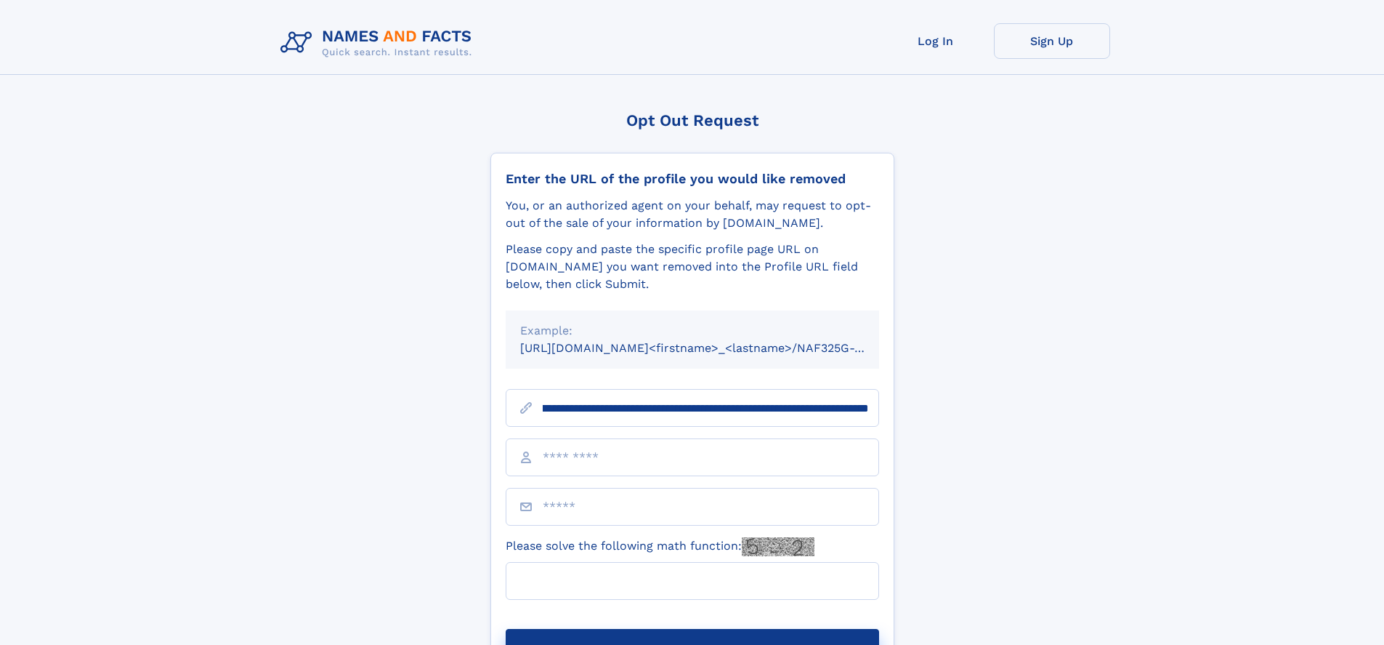 This screenshot has height=645, width=1384. What do you see at coordinates (693, 120) in the screenshot?
I see `div: Opt Out Request` at bounding box center [693, 120].